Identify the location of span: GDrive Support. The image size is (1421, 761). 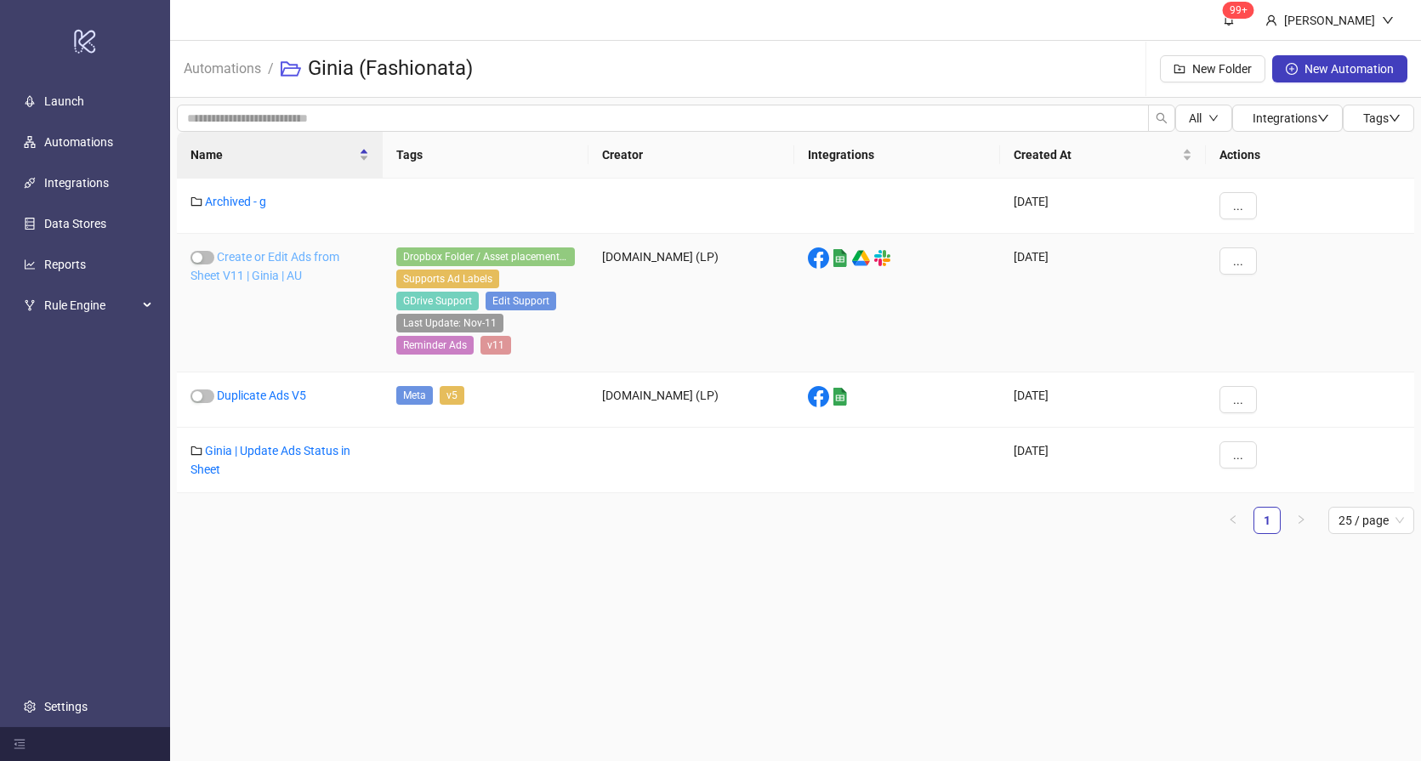
(437, 301).